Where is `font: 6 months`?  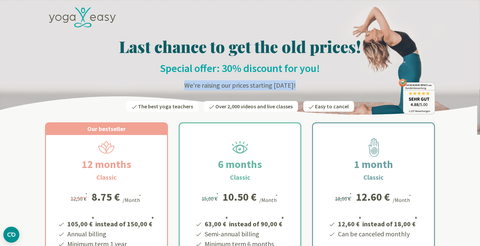 font: 6 months is located at coordinates (240, 164).